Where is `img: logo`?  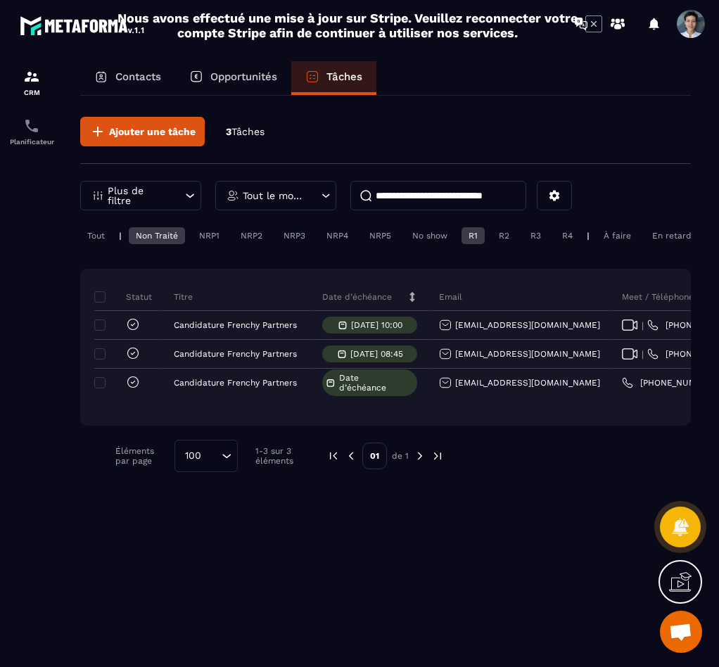
img: logo is located at coordinates (83, 25).